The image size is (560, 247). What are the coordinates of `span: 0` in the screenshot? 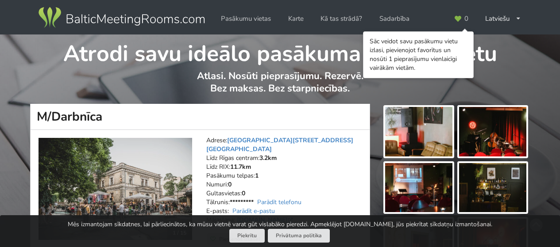 It's located at (466, 19).